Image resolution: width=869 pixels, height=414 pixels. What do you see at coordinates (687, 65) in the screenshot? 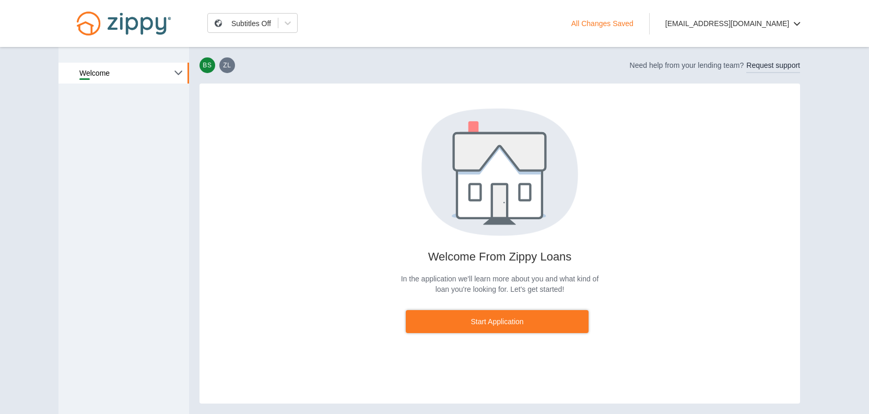
I see `div: Need help from your lending team?` at bounding box center [687, 65].